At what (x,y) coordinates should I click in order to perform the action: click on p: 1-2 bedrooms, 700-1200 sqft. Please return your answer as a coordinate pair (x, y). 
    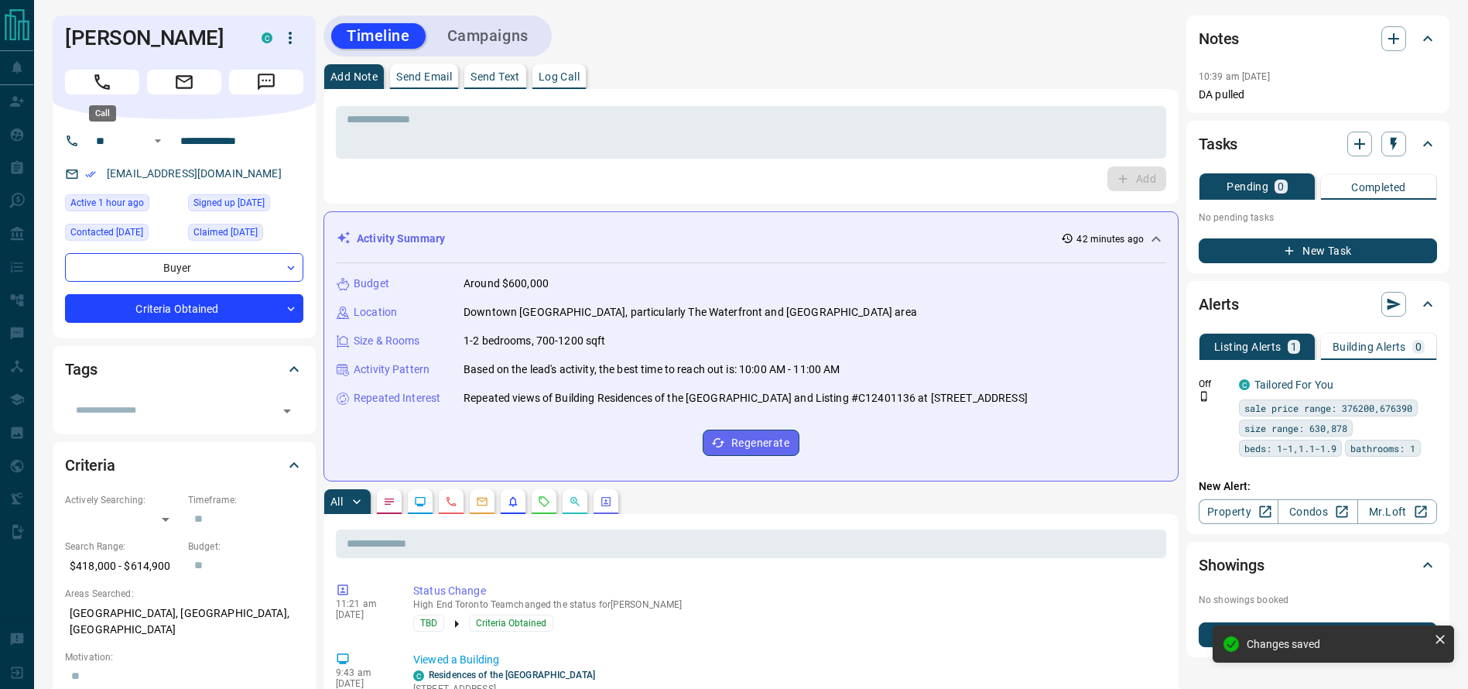
    Looking at the image, I should click on (535, 340).